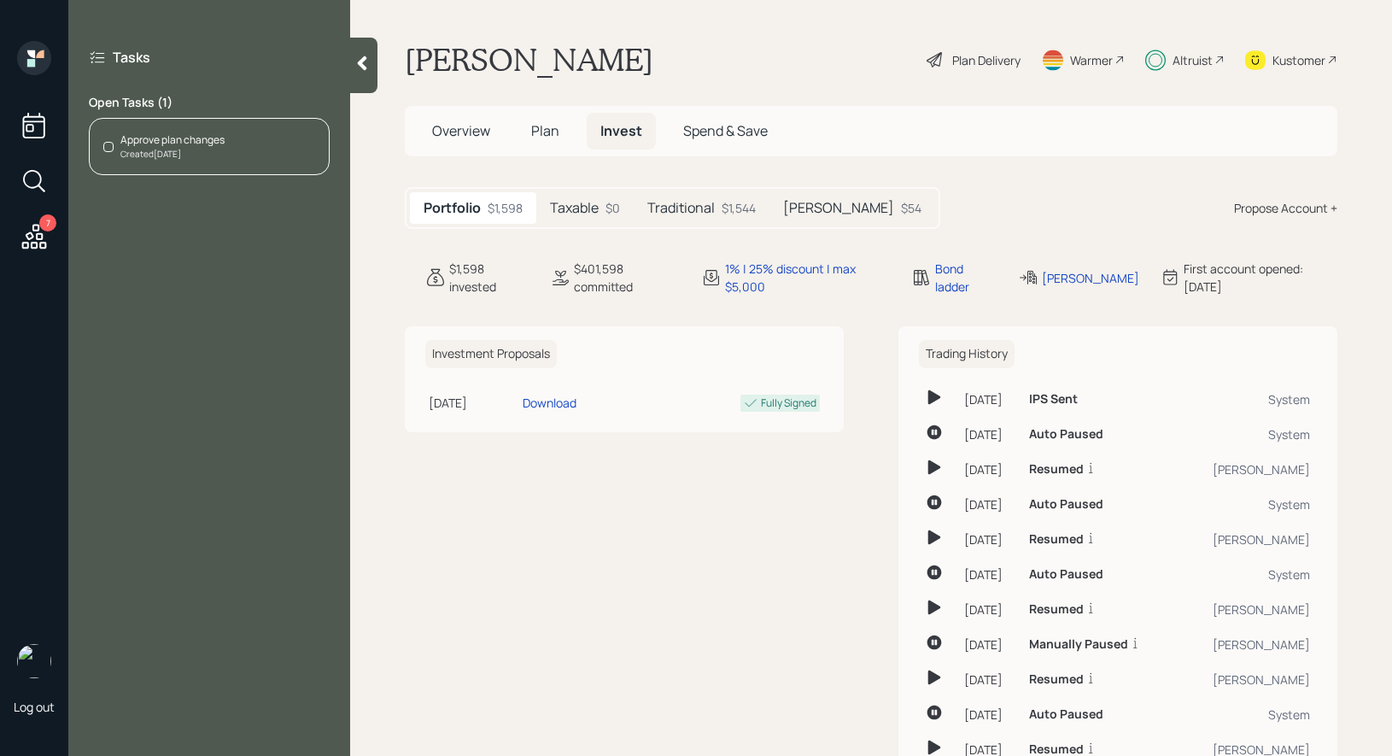 This screenshot has width=1392, height=756. What do you see at coordinates (621, 131) in the screenshot?
I see `span: Invest` at bounding box center [621, 131].